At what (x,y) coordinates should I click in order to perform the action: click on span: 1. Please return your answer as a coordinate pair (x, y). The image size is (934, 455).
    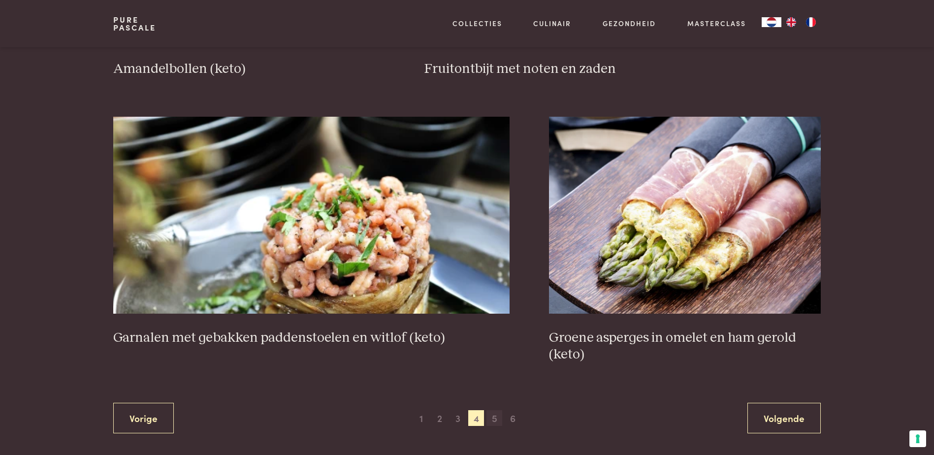
    Looking at the image, I should click on (421, 418).